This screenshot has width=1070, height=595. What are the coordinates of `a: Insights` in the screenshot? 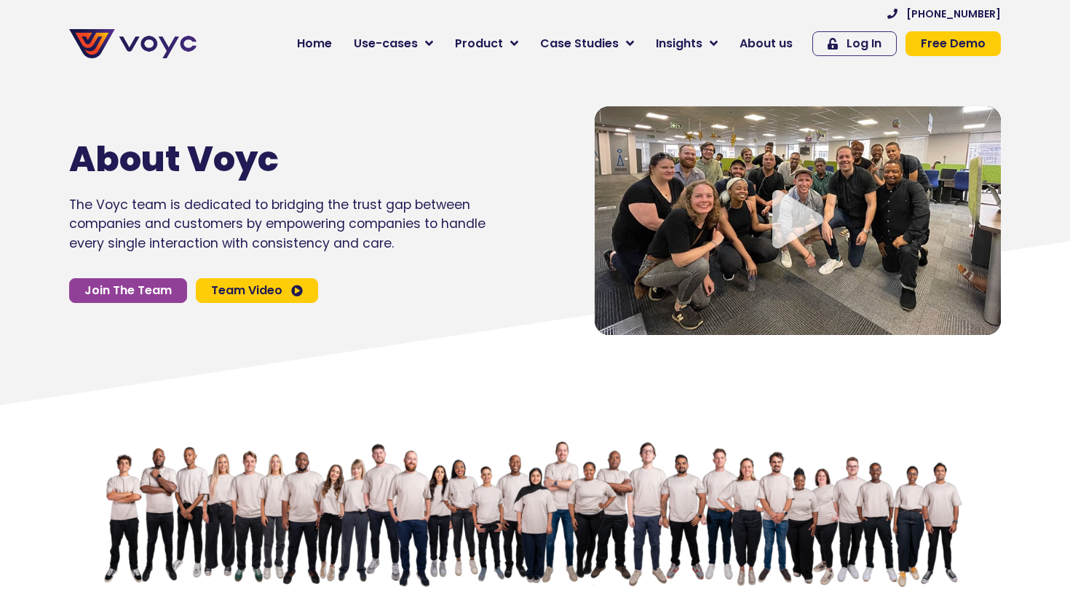 It's located at (687, 44).